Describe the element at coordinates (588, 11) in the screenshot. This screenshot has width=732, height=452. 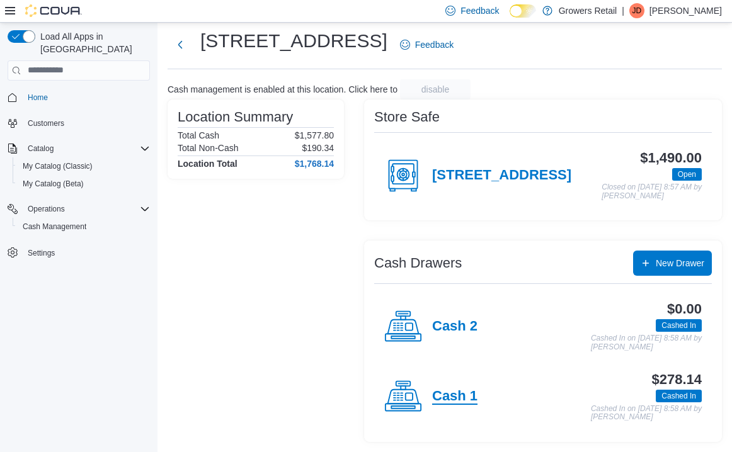
I see `p: Growers Retail` at that location.